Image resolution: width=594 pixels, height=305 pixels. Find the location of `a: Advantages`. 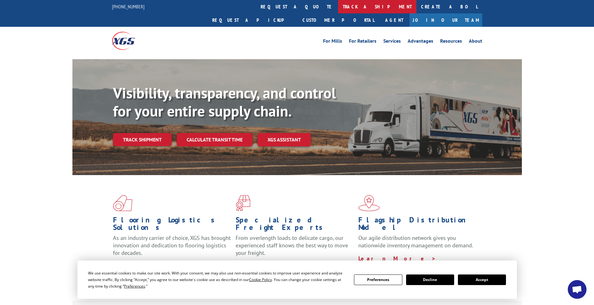

a: Advantages is located at coordinates (420, 42).